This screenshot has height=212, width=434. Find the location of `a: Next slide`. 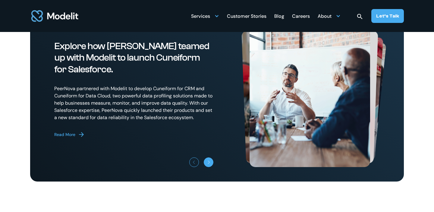

a: Next slide is located at coordinates (208, 162).